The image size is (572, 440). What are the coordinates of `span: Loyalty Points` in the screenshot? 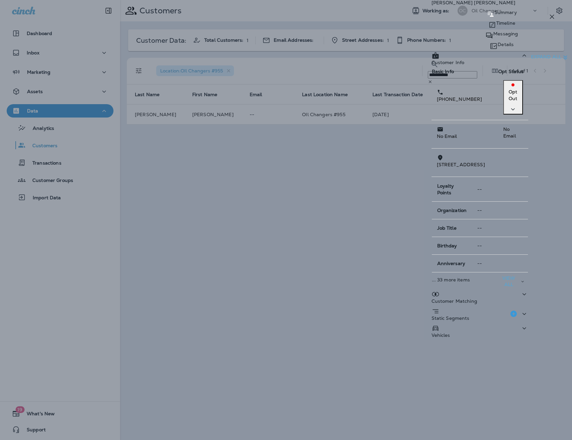 It's located at (445, 189).